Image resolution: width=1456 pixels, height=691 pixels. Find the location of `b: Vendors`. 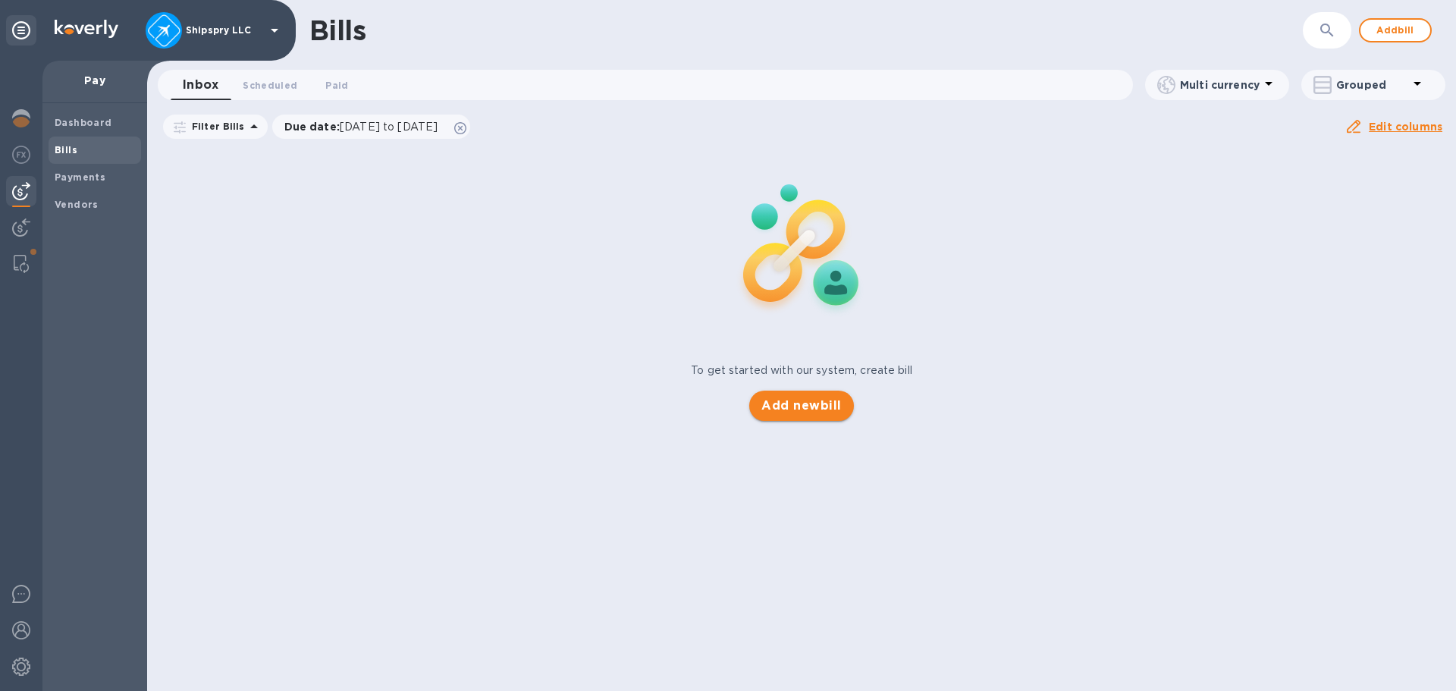

b: Vendors is located at coordinates (77, 204).